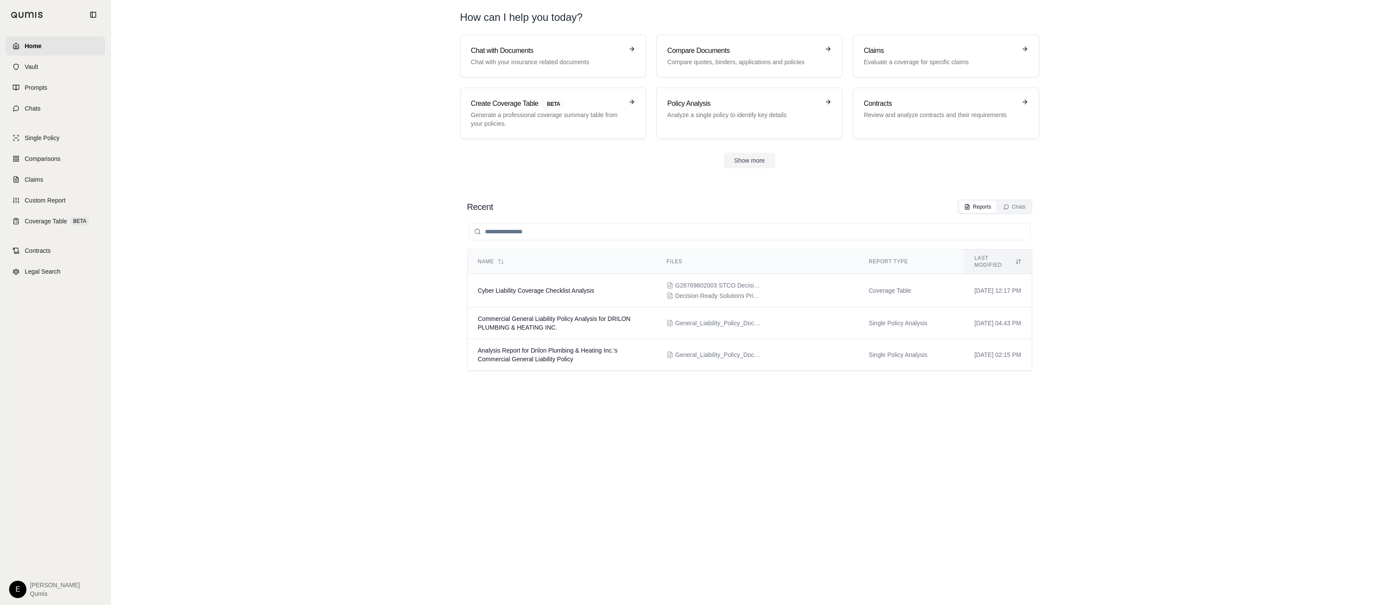 The width and height of the screenshot is (1388, 605). I want to click on span: Commercial General Liability Policy Analysis for DRILON PLUMBING & HEATING INC., so click(554, 323).